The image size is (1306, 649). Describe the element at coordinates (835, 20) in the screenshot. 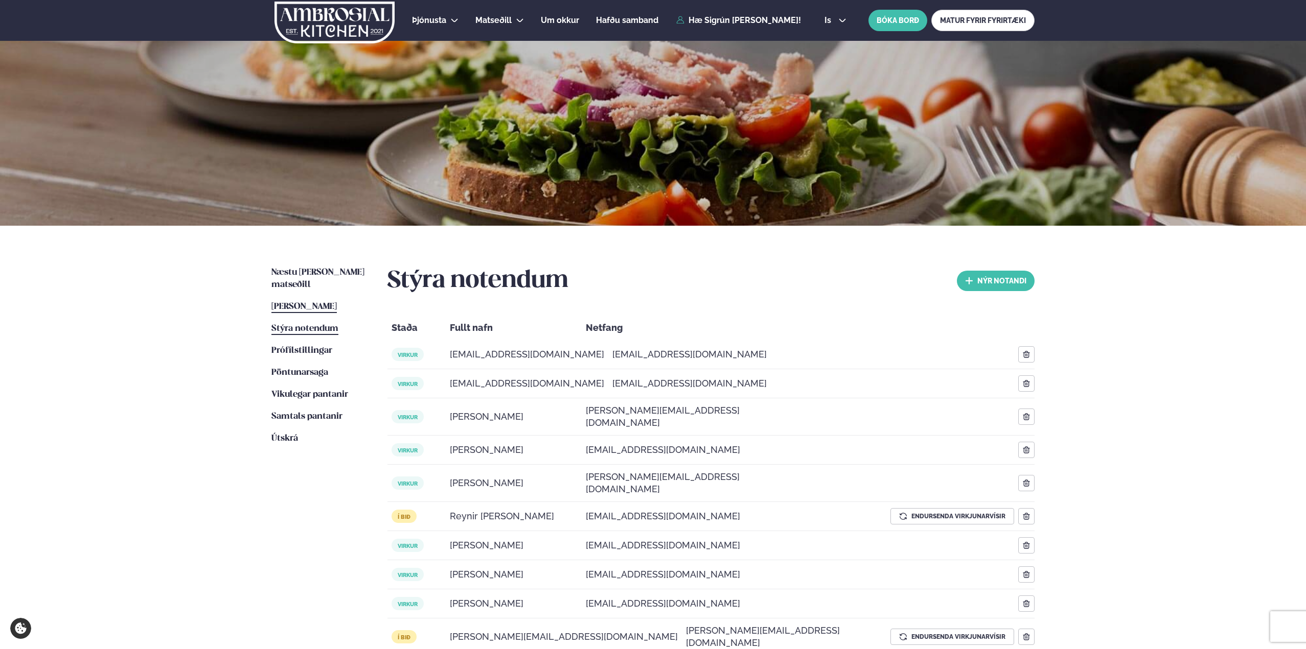

I see `button: is` at that location.